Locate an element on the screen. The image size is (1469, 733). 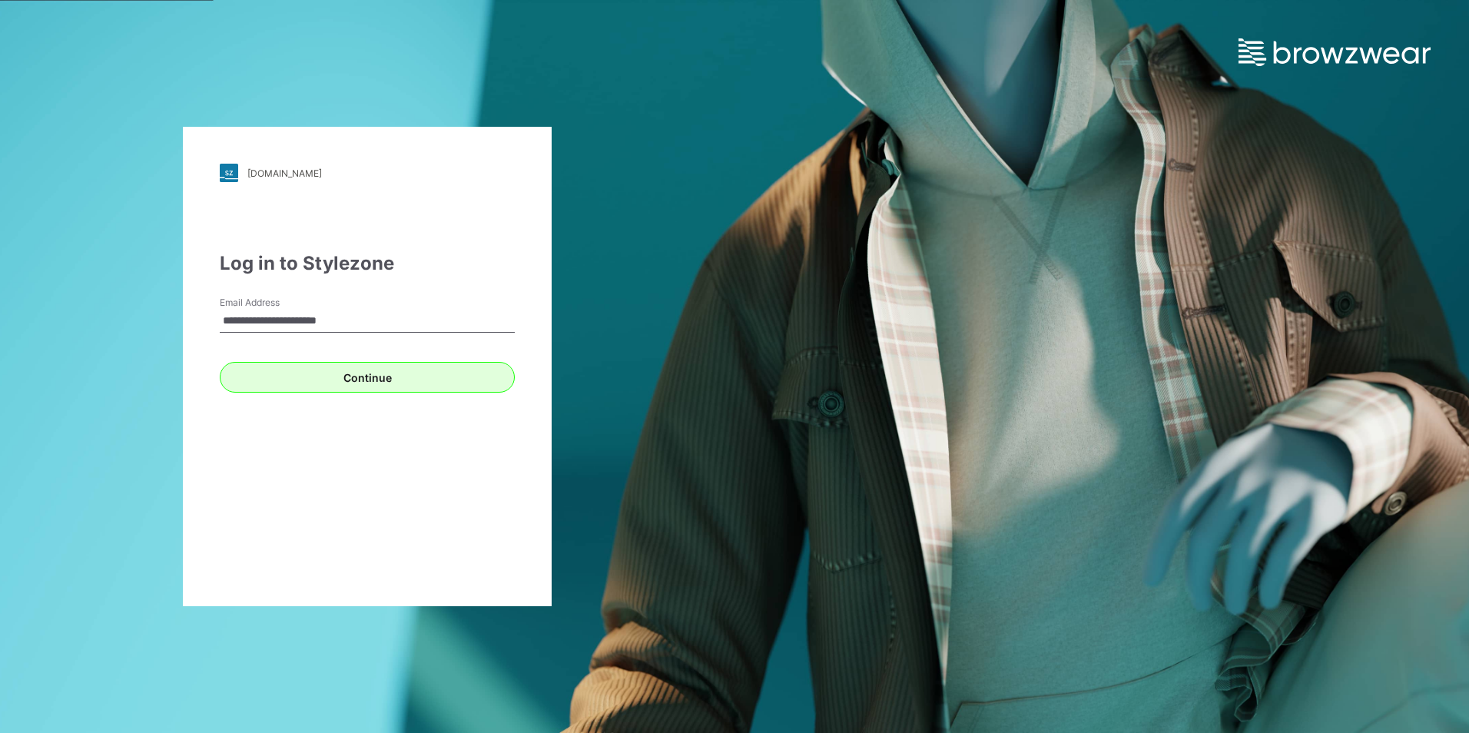
button: Continue is located at coordinates (367, 377).